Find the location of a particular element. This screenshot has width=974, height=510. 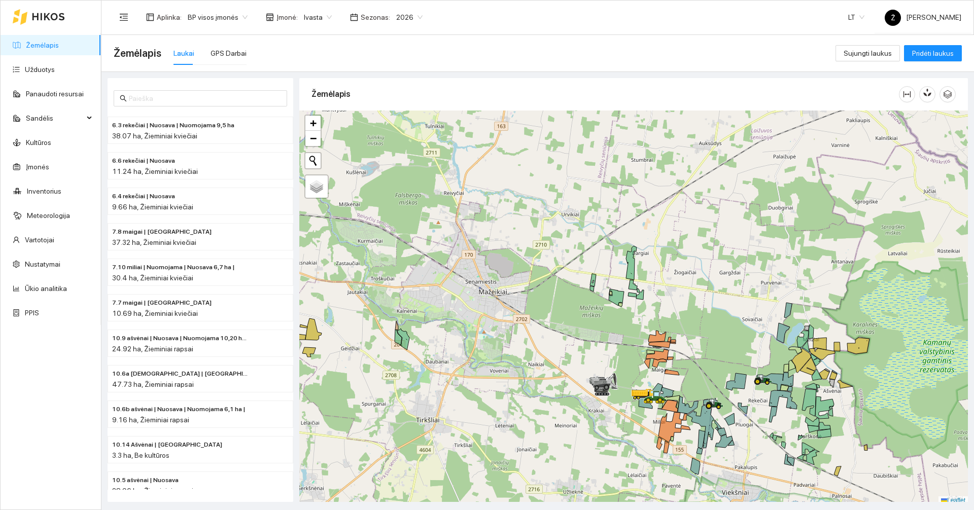

span: 10.5 ašvėnai | Nuosava is located at coordinates (145, 480).